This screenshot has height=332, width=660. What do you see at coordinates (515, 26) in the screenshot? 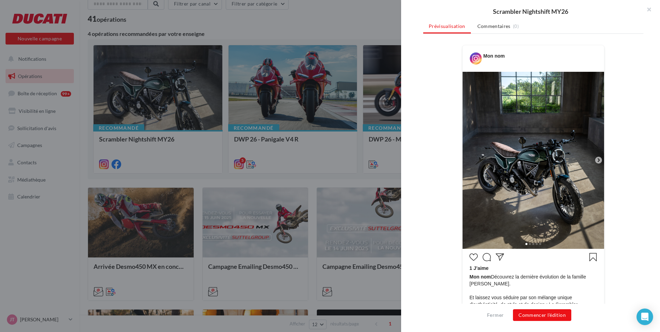
I see `span: (0)` at bounding box center [515, 26].